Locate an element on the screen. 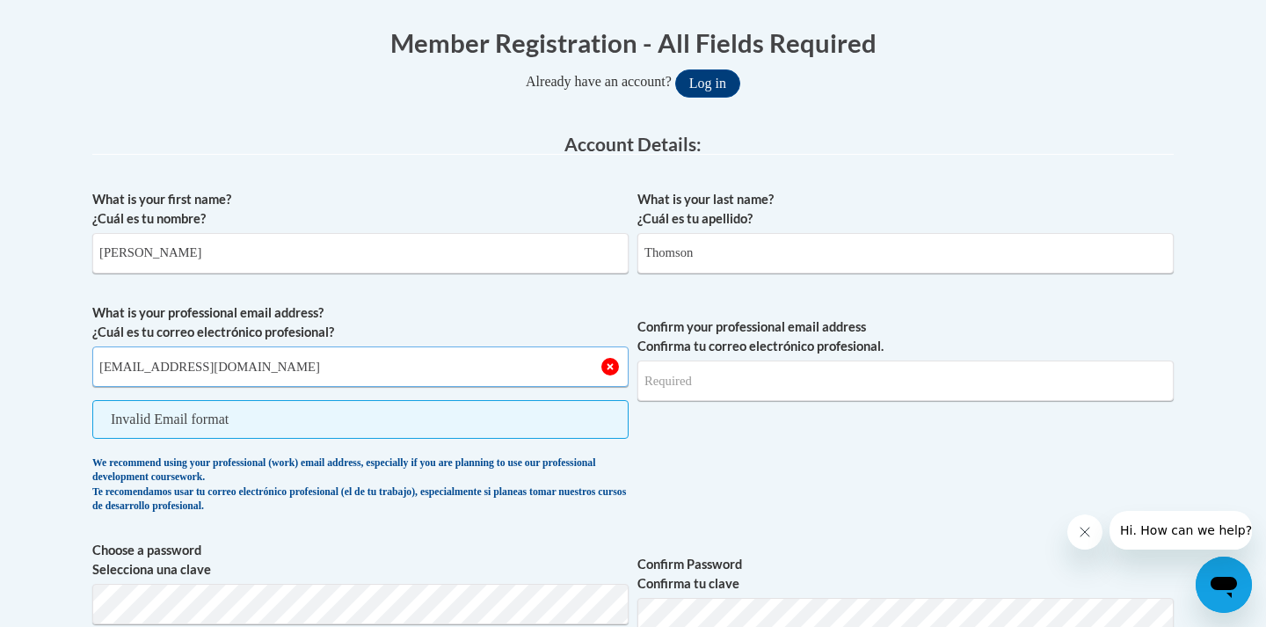 The height and width of the screenshot is (627, 1266). span: Account Details: is located at coordinates (633, 143).